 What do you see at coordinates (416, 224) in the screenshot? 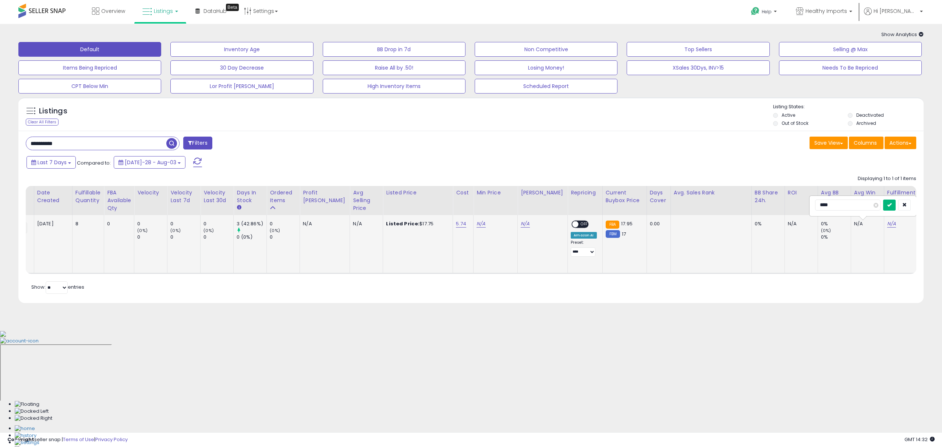
I see `div: $17.75` at bounding box center [416, 224].